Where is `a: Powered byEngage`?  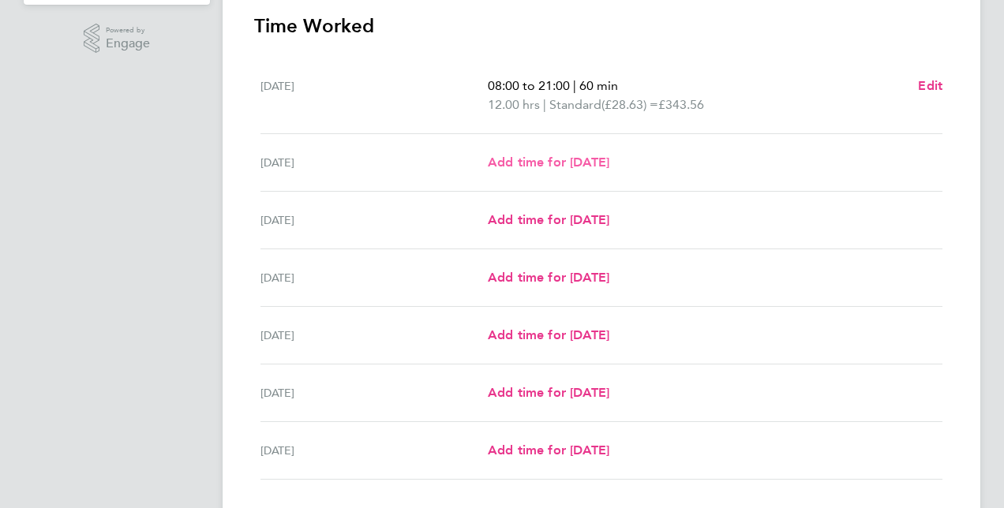 a: Powered byEngage is located at coordinates (117, 39).